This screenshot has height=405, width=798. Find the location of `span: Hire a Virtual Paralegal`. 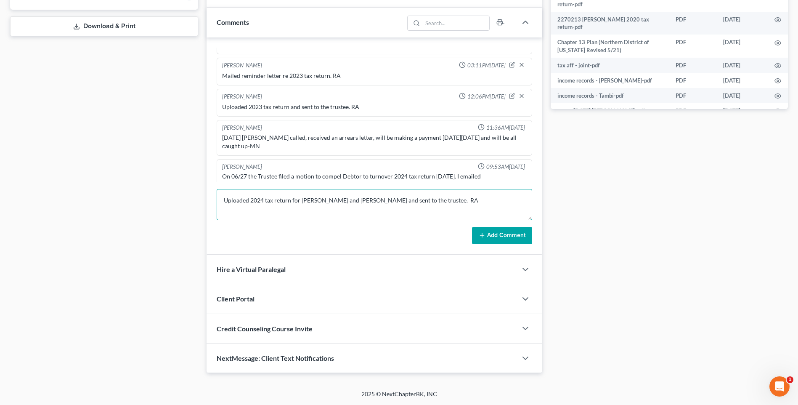

span: Hire a Virtual Paralegal is located at coordinates (251, 269).